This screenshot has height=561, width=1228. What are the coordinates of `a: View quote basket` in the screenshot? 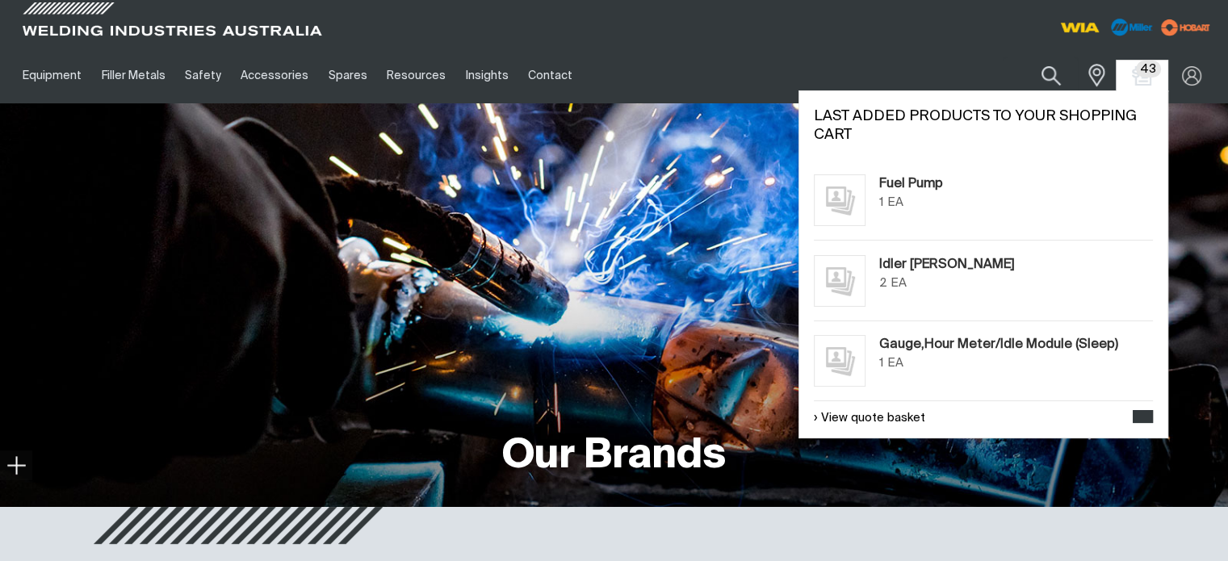 It's located at (869, 418).